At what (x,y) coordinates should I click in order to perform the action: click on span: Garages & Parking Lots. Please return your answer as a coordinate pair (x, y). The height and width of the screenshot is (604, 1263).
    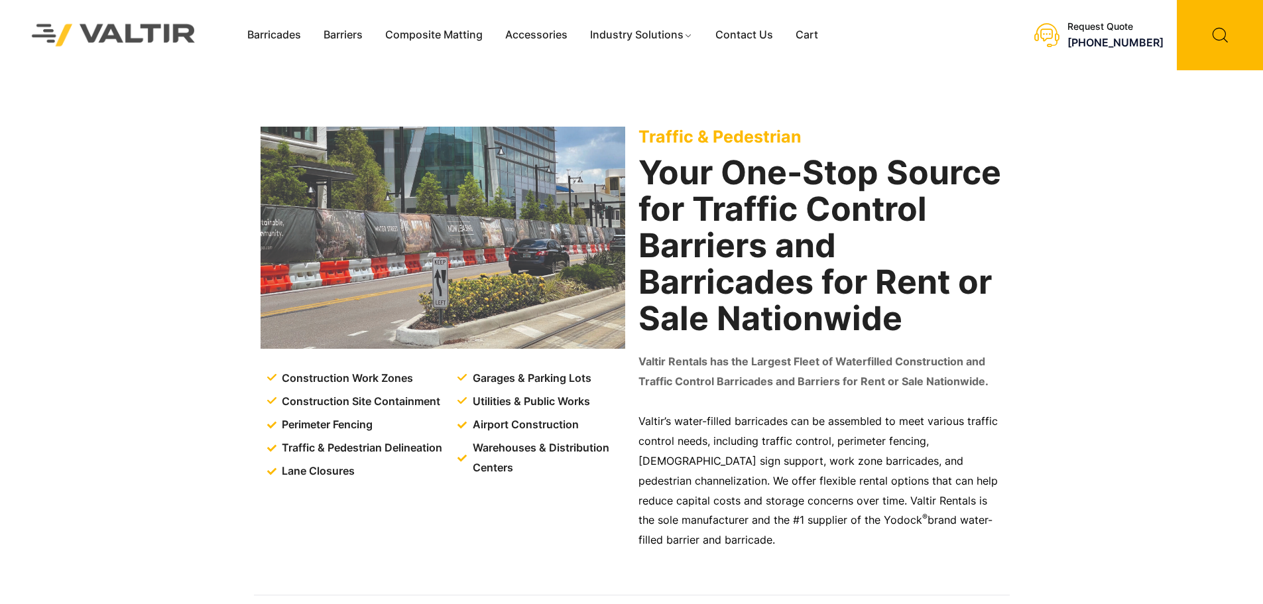
    Looking at the image, I should click on (530, 378).